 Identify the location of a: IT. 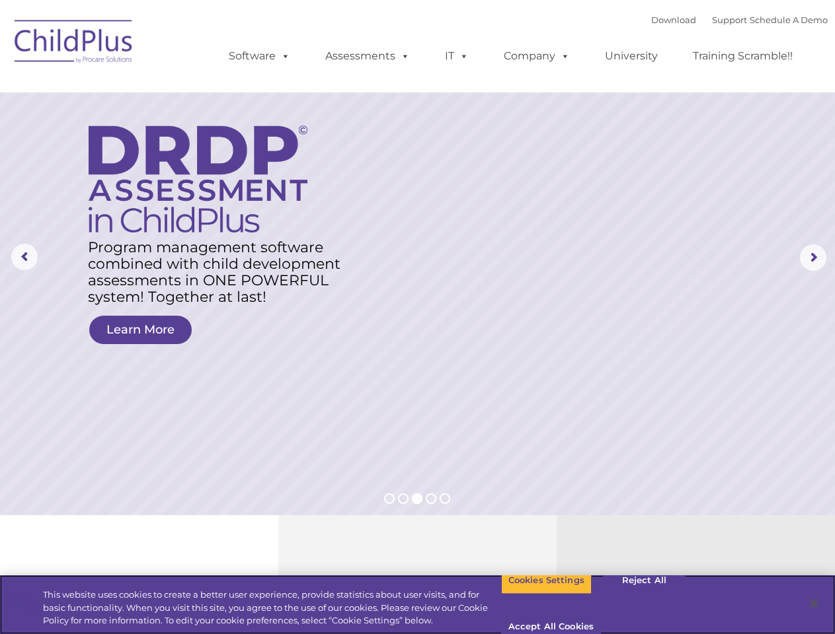
(457, 56).